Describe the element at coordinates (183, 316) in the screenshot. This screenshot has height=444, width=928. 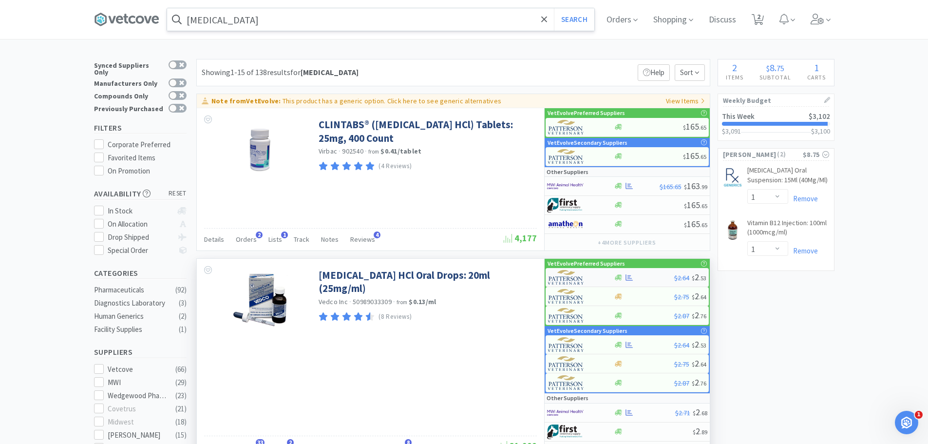
I see `div: ( 2 )` at that location.